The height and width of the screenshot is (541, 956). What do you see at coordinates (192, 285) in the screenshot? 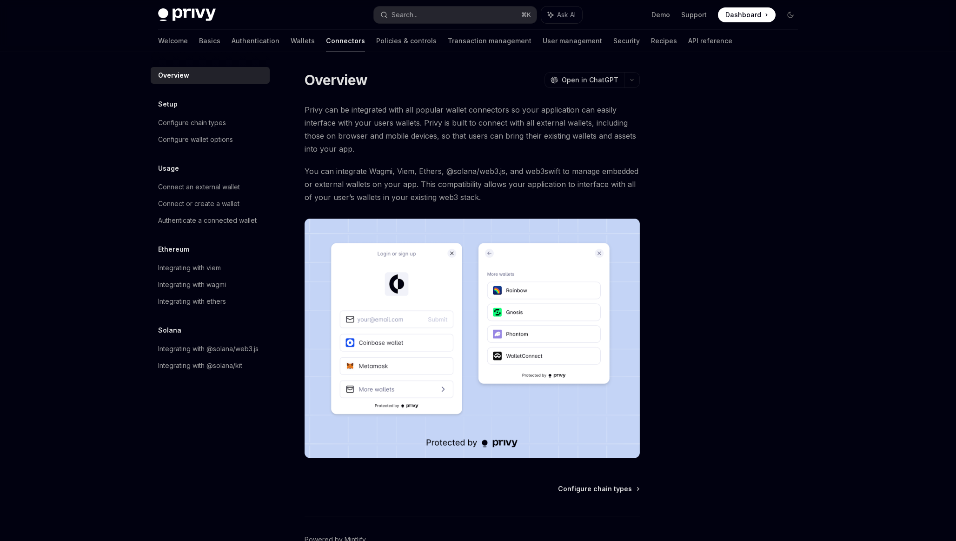
I see `div: Integrating with wagmi` at bounding box center [192, 285].